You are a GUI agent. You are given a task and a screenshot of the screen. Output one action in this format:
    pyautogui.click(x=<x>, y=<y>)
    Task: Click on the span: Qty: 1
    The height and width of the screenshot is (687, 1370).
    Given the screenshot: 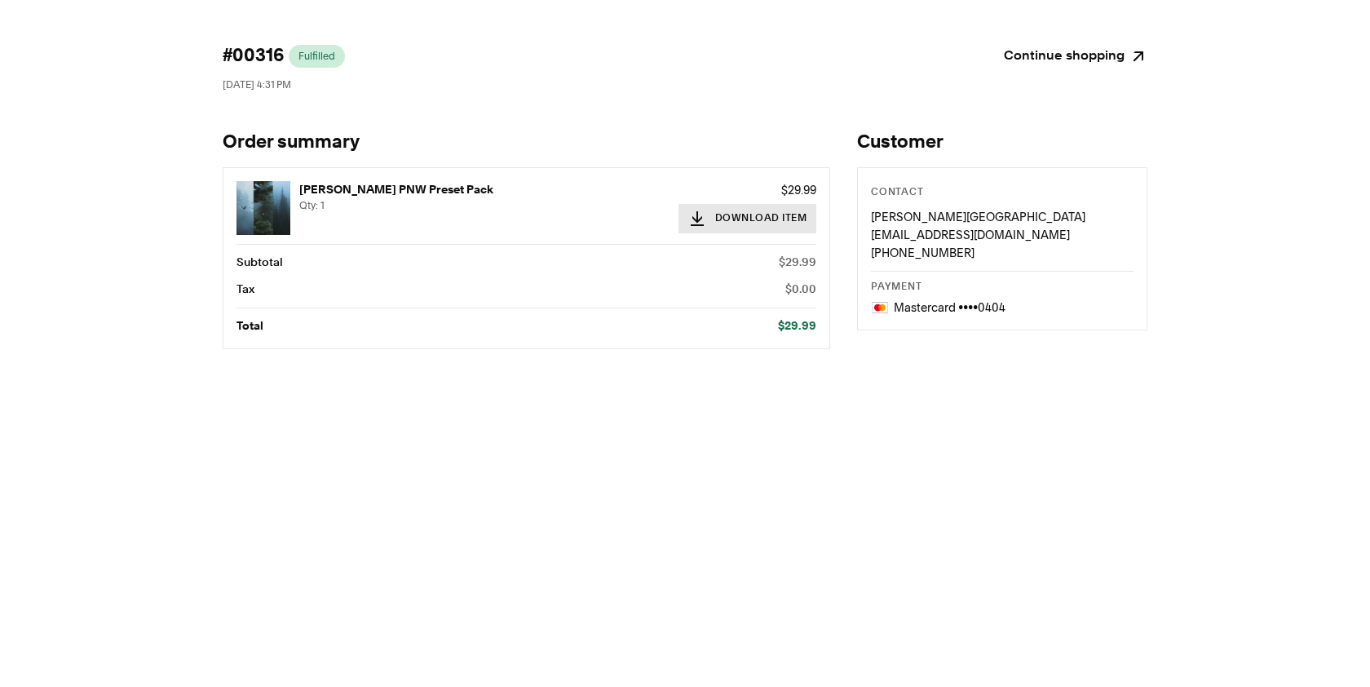 What is the action you would take?
    pyautogui.click(x=312, y=205)
    